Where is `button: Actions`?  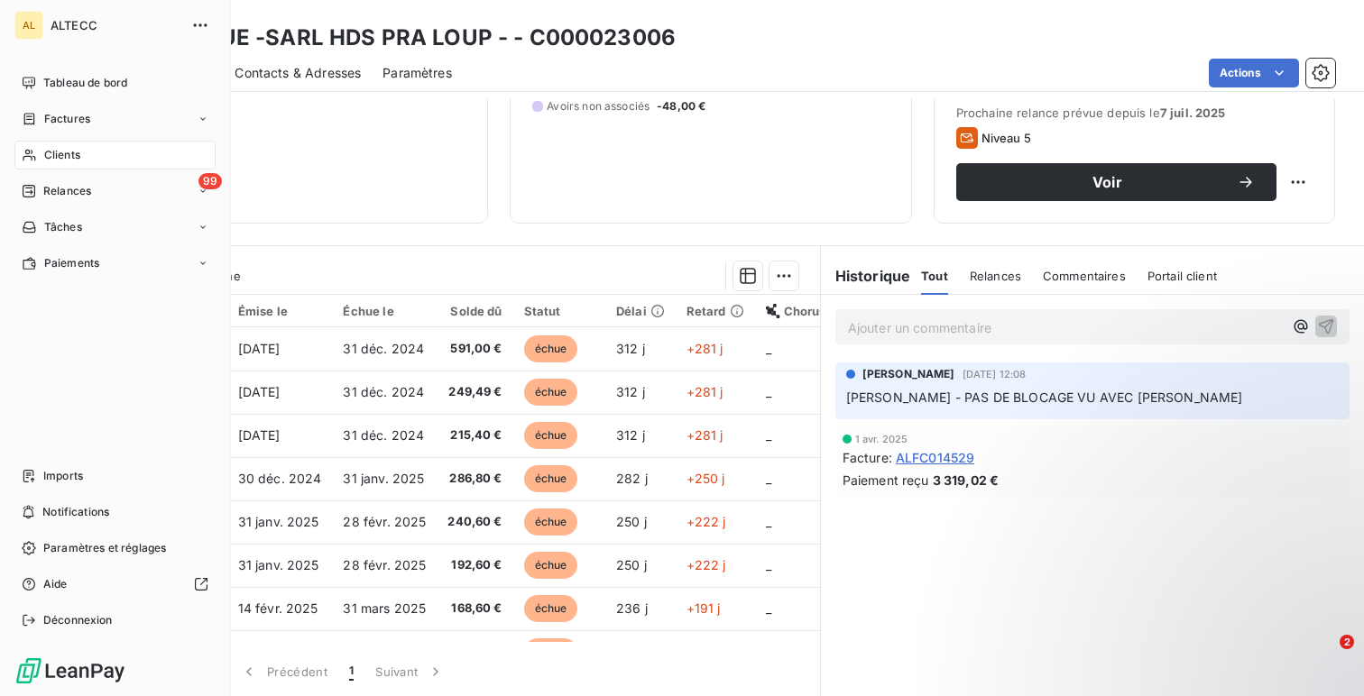 button: Actions is located at coordinates (1254, 73).